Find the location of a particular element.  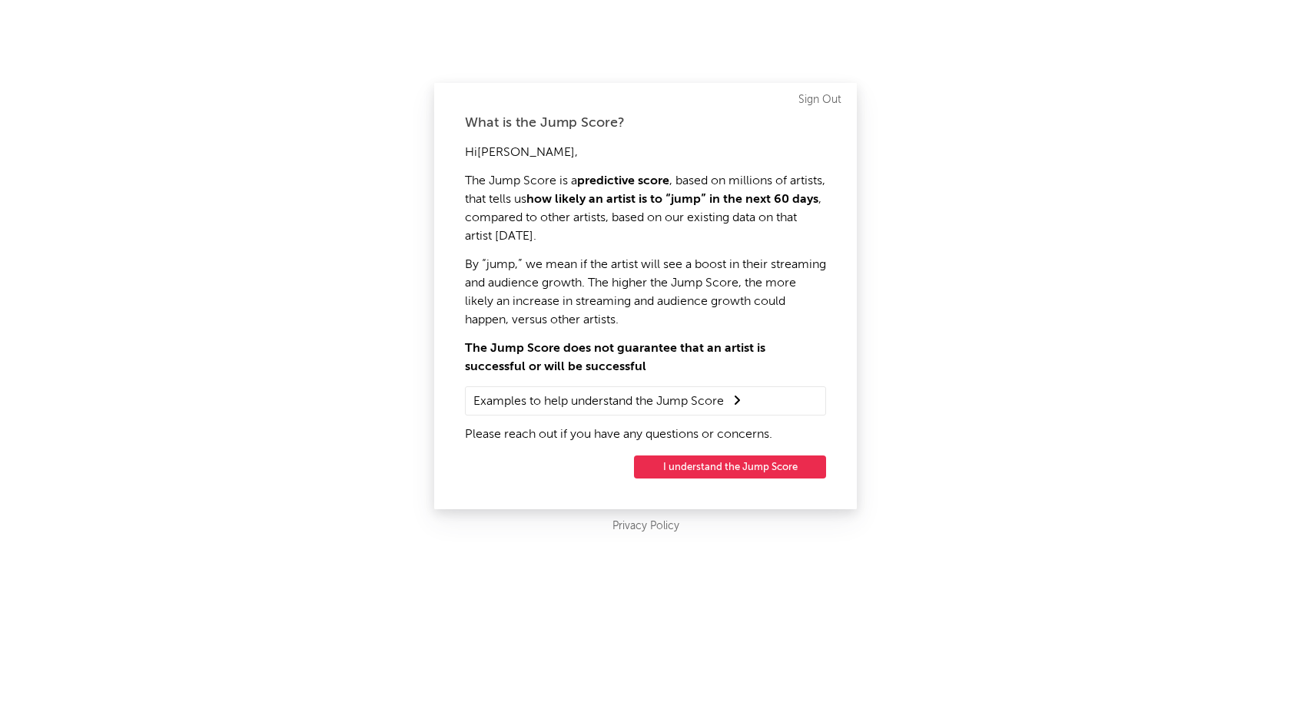

summary: Examples to help understand the Jump Score is located at coordinates (646, 401).